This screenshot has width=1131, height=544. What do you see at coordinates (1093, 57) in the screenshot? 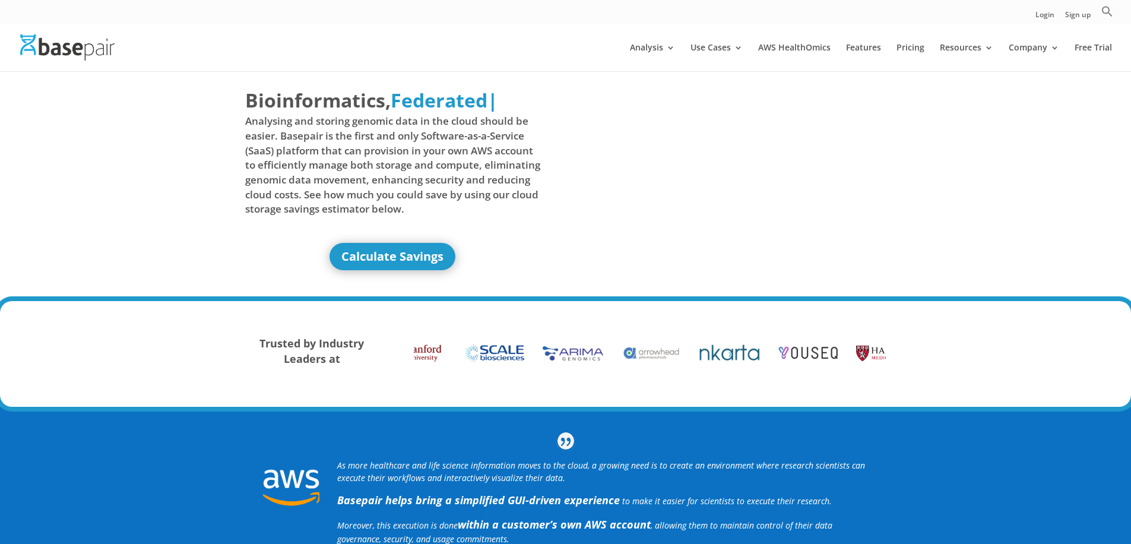
I see `a: Free Trial` at bounding box center [1093, 57].